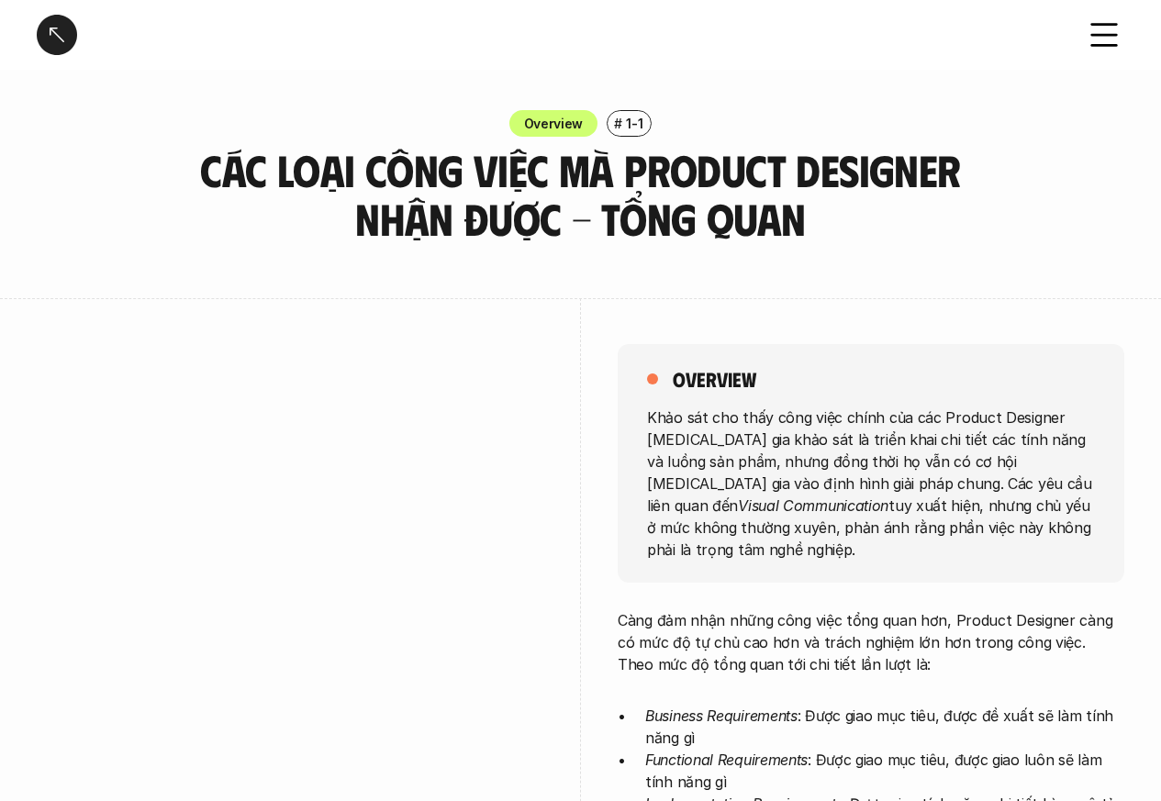  I want to click on p: Overview, so click(553, 123).